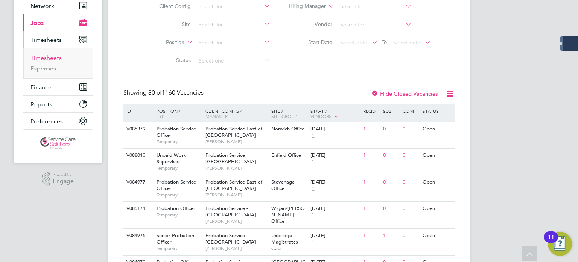 The image size is (578, 262). I want to click on a: Timesheets, so click(46, 58).